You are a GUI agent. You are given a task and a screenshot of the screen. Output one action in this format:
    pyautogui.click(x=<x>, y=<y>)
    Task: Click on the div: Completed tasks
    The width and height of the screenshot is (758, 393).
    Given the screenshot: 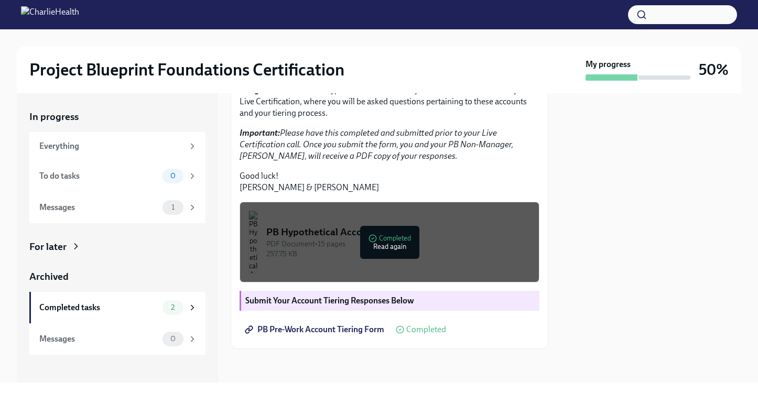 What is the action you would take?
    pyautogui.click(x=99, y=308)
    